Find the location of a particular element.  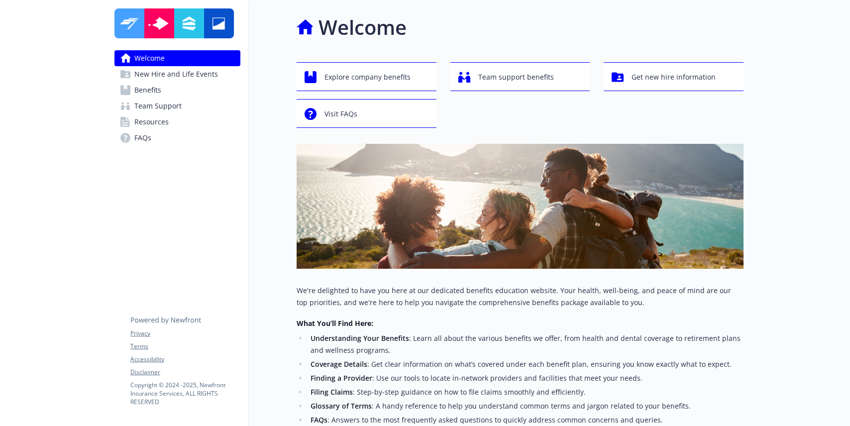

p: Copyright © 2024 - 2025 , Newfront Insurance Services, ALL RIGHTS RESERVED is located at coordinates (185, 393).